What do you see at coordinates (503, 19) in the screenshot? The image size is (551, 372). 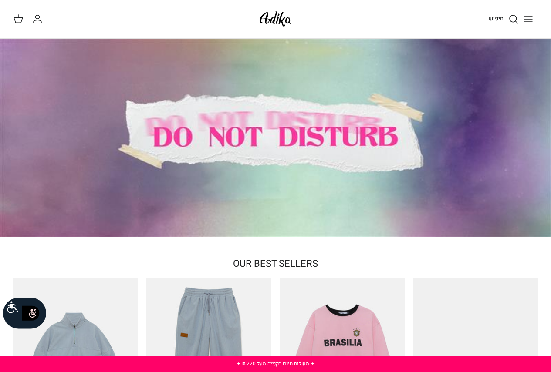 I see `a: חיפוש` at bounding box center [503, 19].